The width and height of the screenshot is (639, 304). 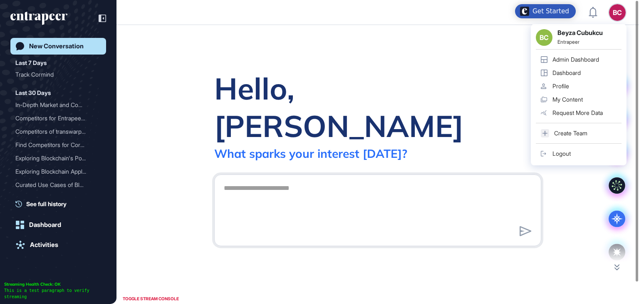 What do you see at coordinates (61, 203) in the screenshot?
I see `a: See full history` at bounding box center [61, 203].